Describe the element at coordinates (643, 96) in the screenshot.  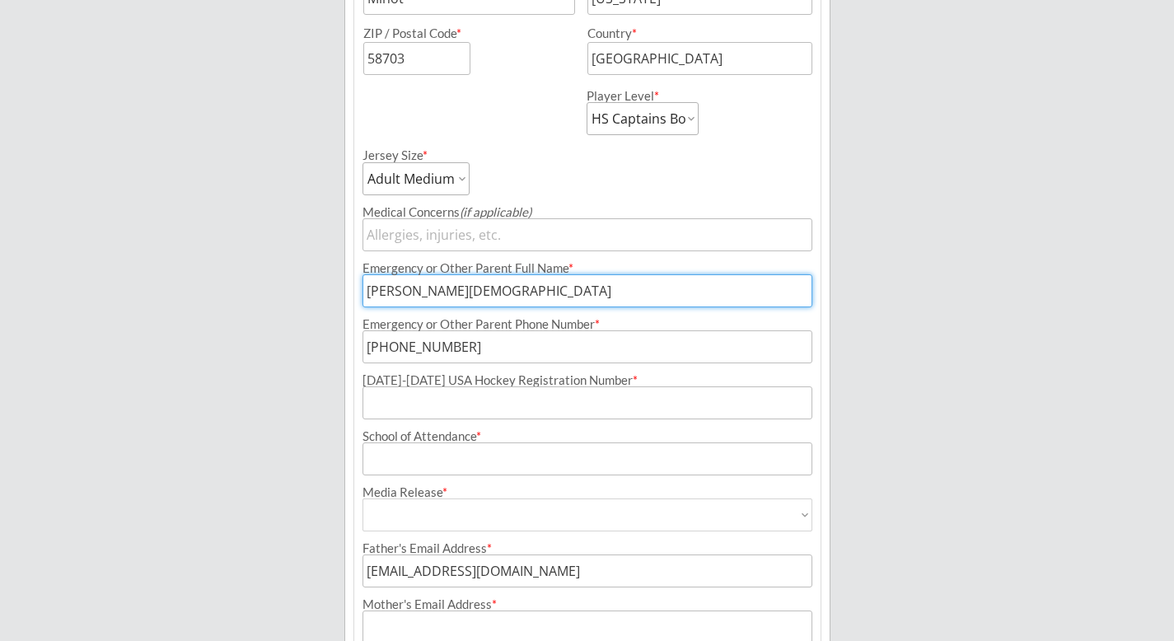
I see `div: Player Level` at that location.